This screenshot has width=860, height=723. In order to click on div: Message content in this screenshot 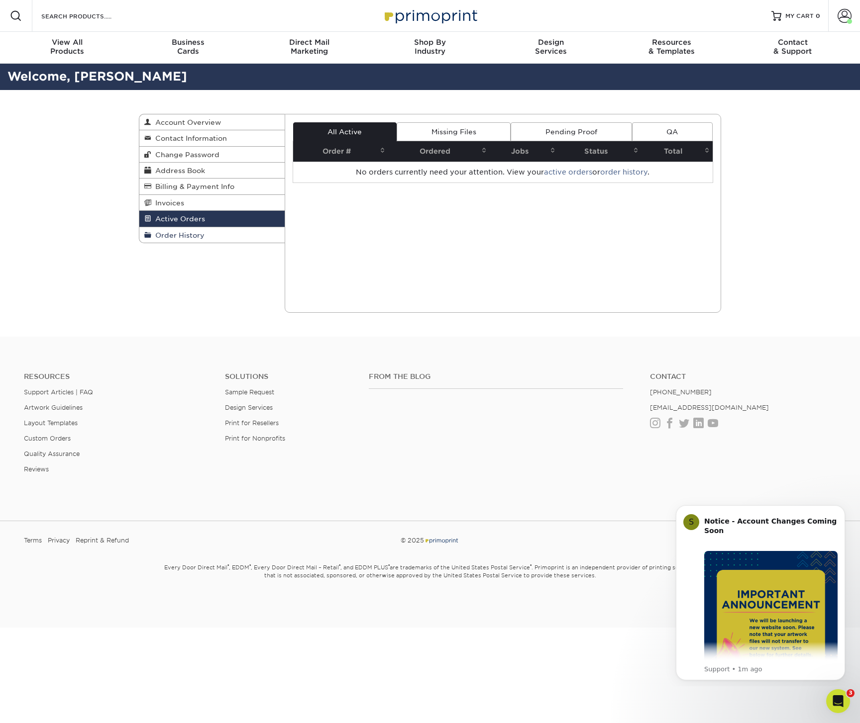, I will do `click(110, 90)`.